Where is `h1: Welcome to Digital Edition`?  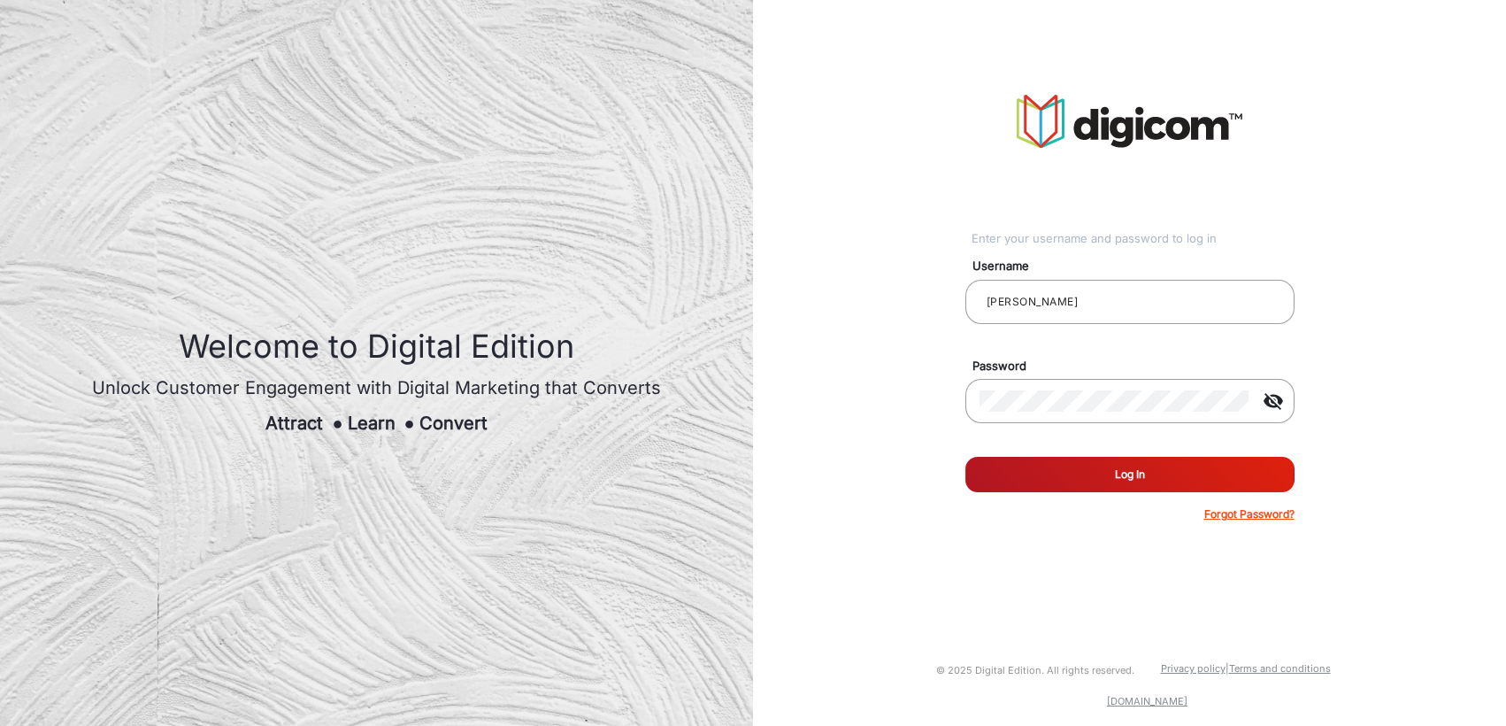 h1: Welcome to Digital Edition is located at coordinates (376, 346).